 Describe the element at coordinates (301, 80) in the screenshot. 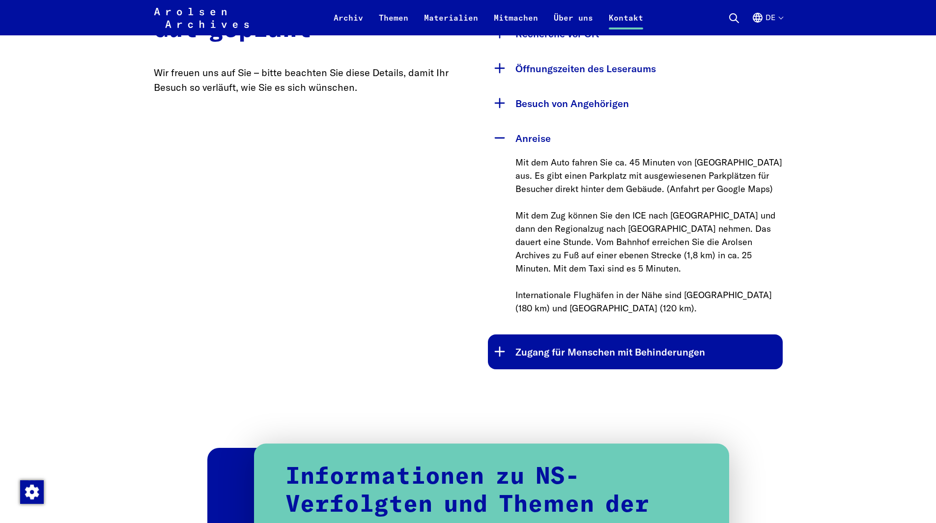

I see `p: Wir freuen uns auf Sie – bitte beachten Sie diese Details, damit Ihr Besuch so verläuft, wie Sie ...` at that location.